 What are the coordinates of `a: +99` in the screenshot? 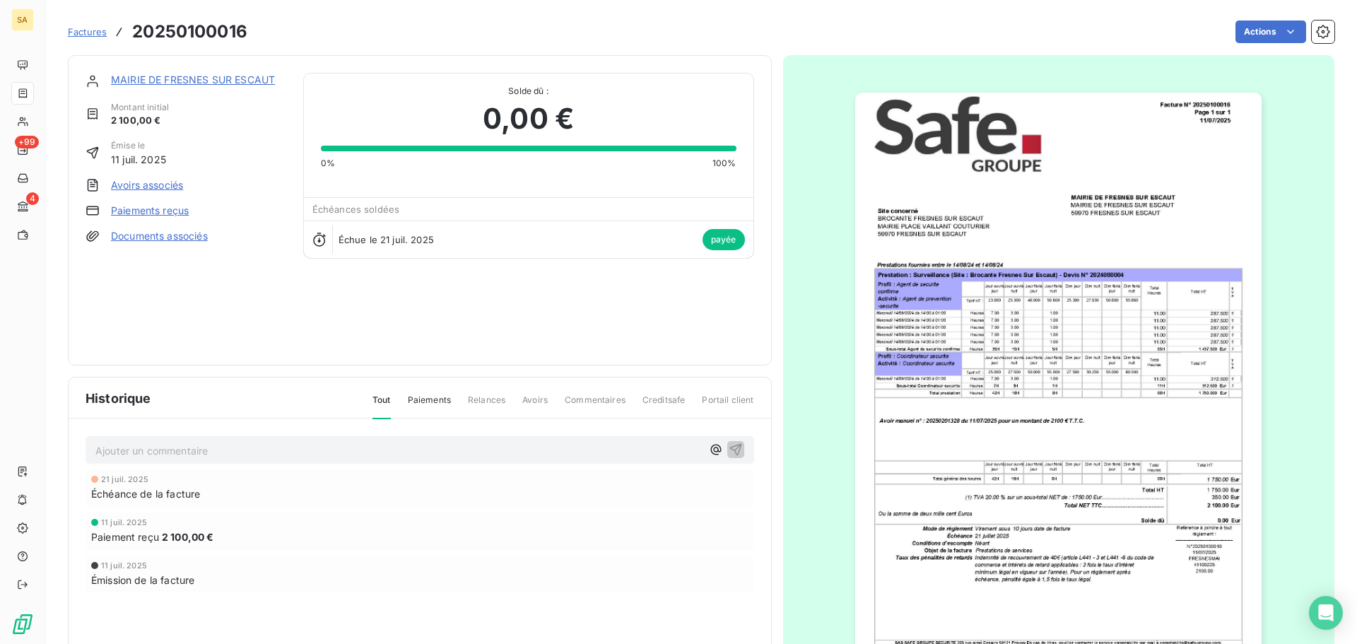 It's located at (22, 150).